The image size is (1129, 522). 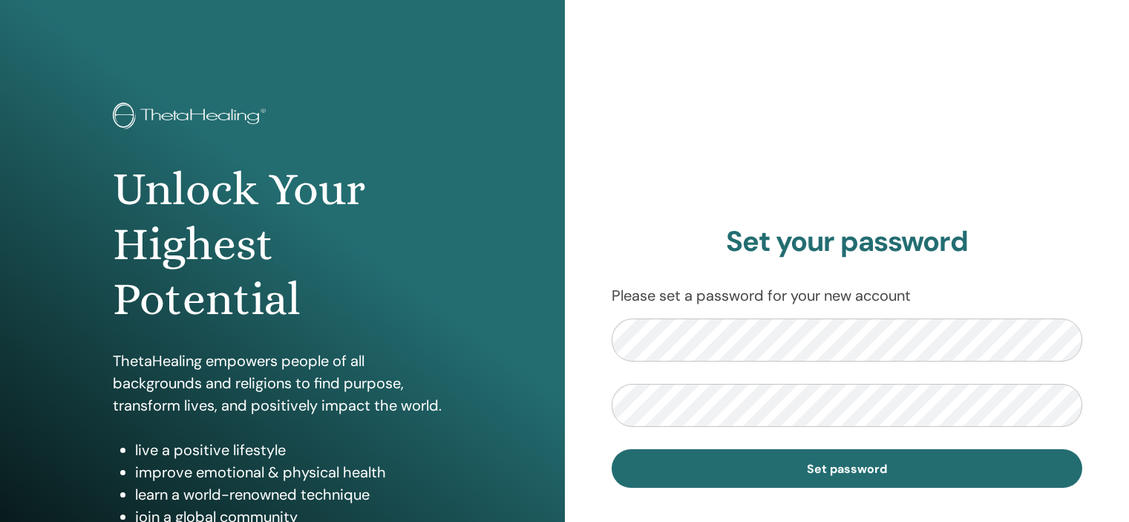 What do you see at coordinates (847, 242) in the screenshot?
I see `h2: Set your password` at bounding box center [847, 242].